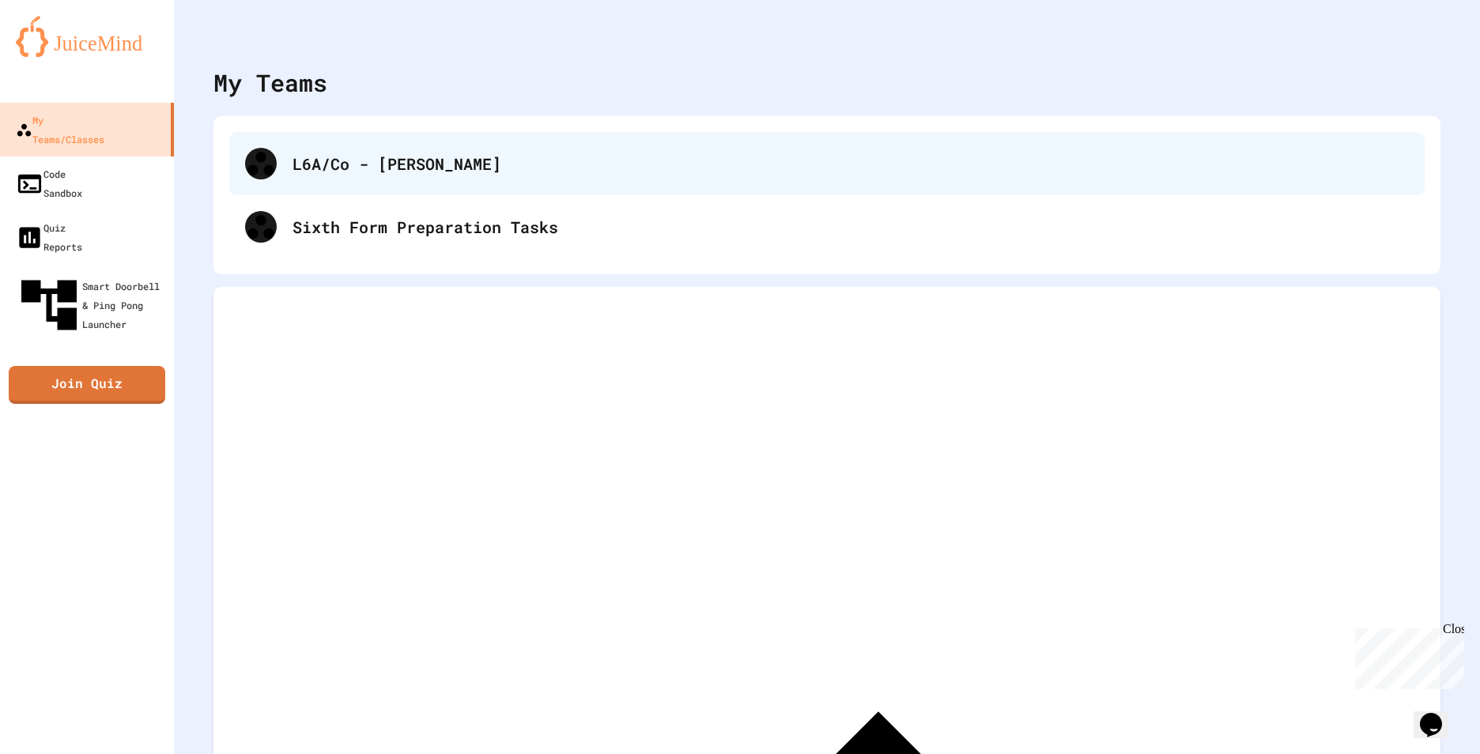 The image size is (1480, 754). What do you see at coordinates (87, 36) in the screenshot?
I see `img: logo-orange.svg` at bounding box center [87, 36].